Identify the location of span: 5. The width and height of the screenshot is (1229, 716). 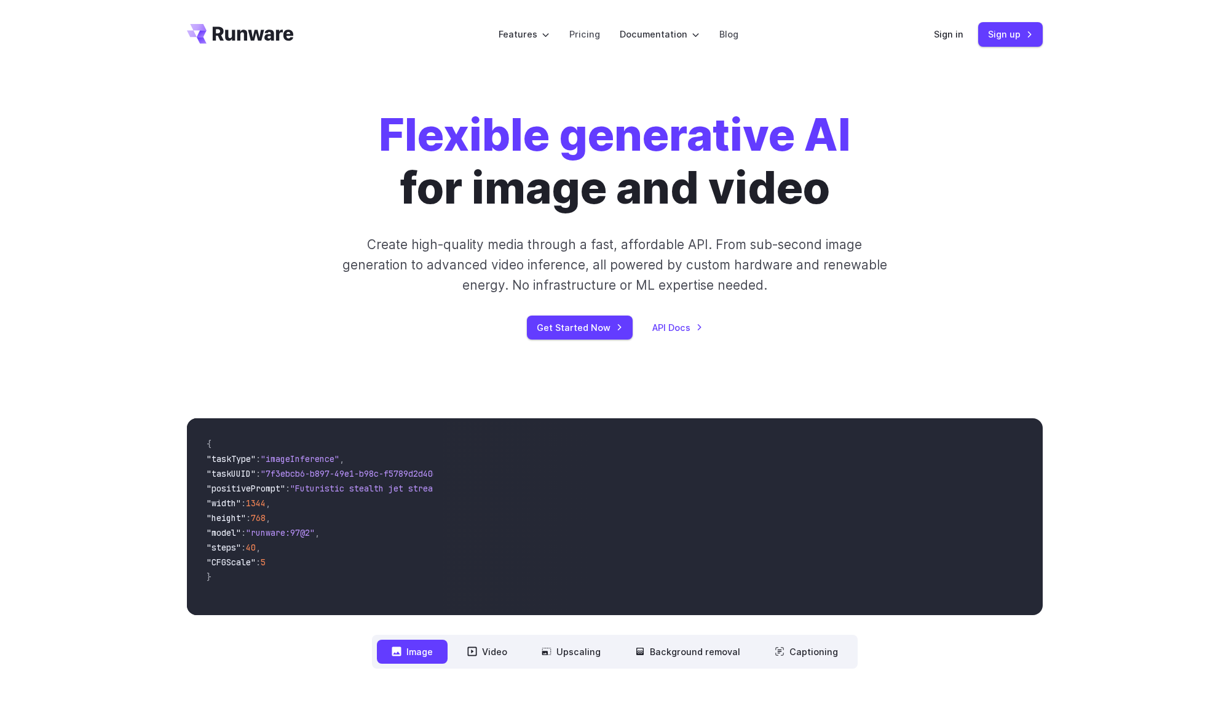
(263, 562).